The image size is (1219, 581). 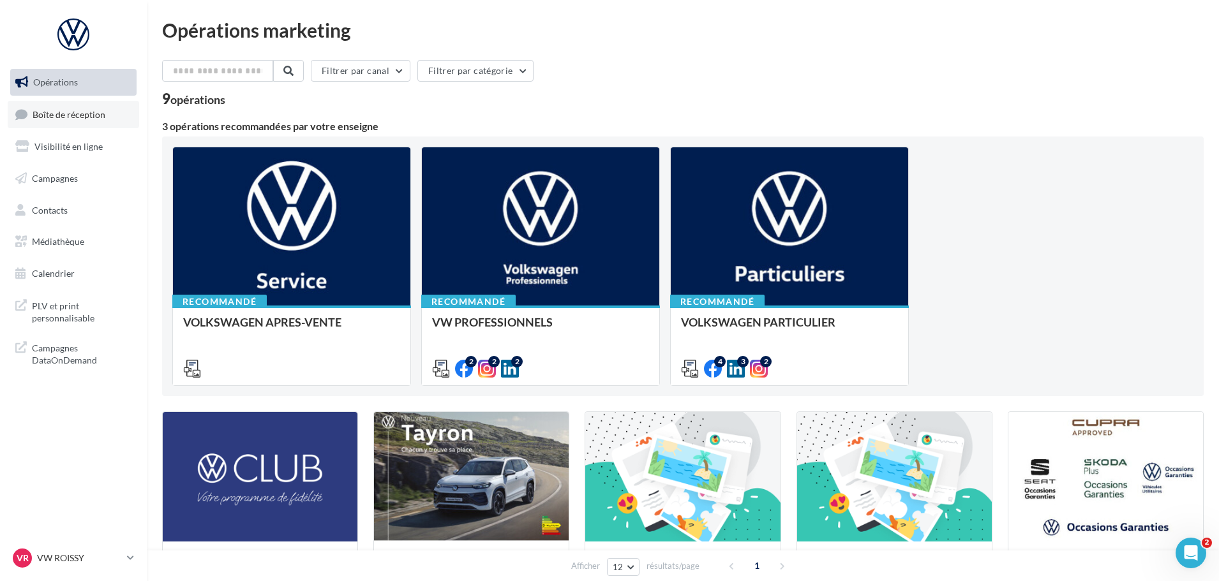 I want to click on span: Visibilité en ligne, so click(x=68, y=146).